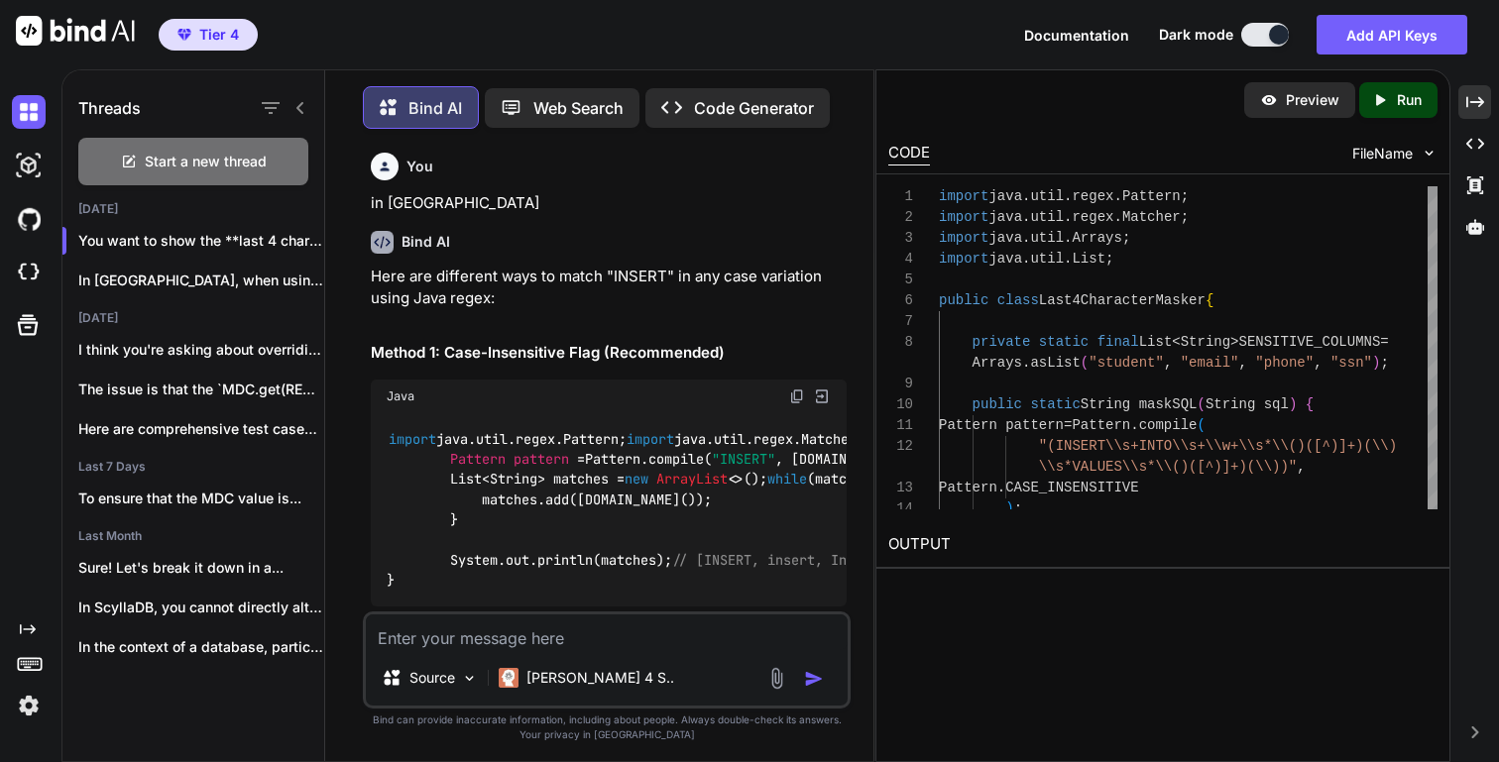 The width and height of the screenshot is (1499, 762). I want to click on div: 13, so click(900, 488).